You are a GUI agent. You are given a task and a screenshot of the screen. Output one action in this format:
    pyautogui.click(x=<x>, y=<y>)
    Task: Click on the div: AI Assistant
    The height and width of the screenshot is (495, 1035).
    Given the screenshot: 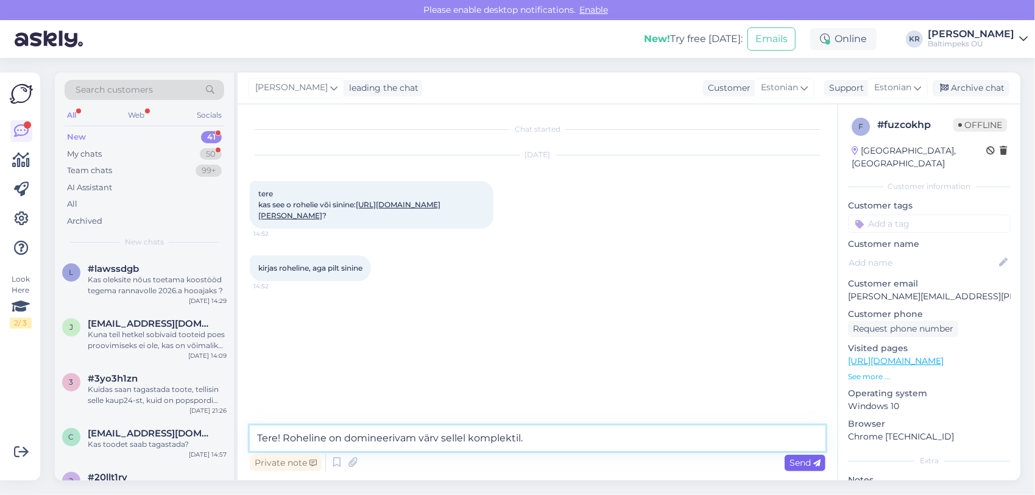 What is the action you would take?
    pyautogui.click(x=90, y=188)
    